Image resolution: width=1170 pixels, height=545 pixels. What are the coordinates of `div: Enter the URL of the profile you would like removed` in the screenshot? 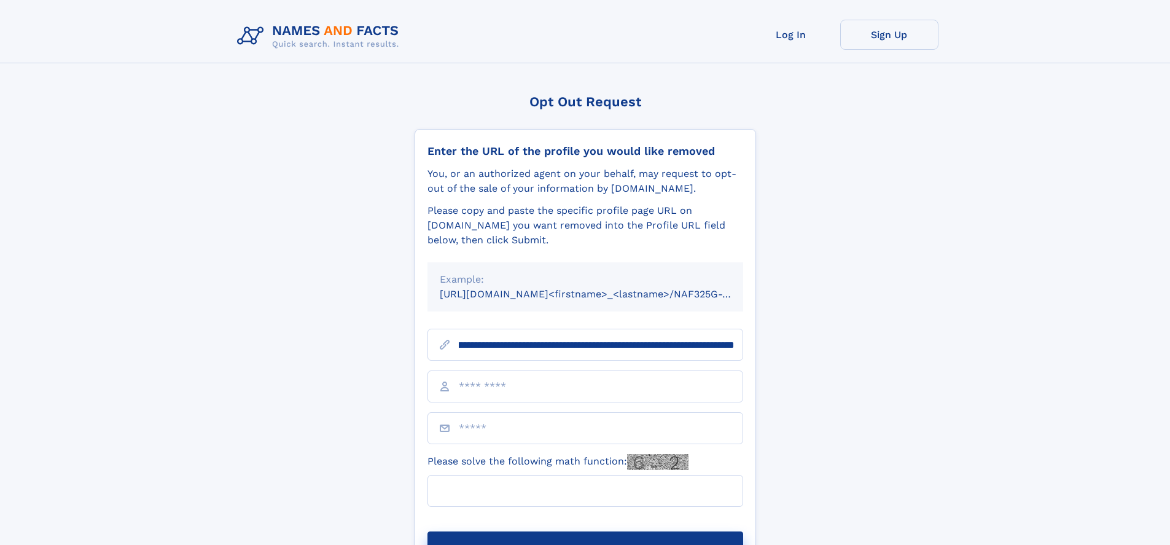 It's located at (585, 151).